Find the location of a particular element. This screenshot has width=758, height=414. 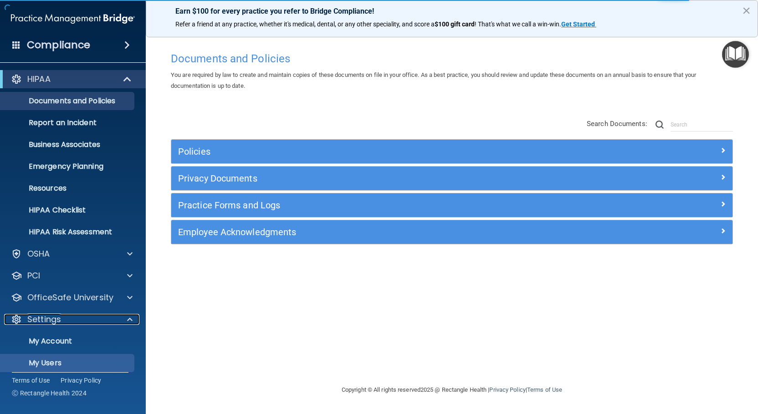

a: Employee Acknowledgments is located at coordinates (452, 232).